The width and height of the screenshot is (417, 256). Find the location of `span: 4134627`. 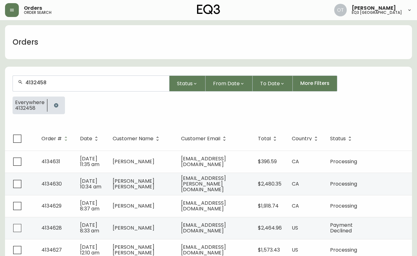

span: 4134627 is located at coordinates (51, 249).